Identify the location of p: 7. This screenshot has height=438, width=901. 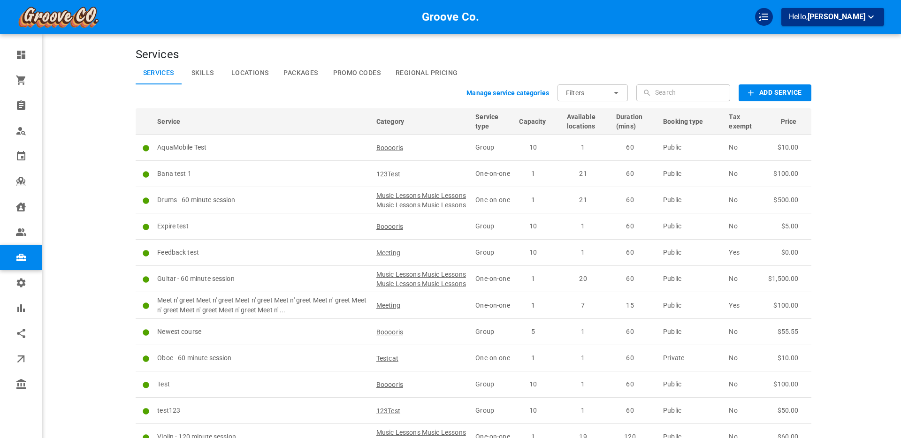
(583, 305).